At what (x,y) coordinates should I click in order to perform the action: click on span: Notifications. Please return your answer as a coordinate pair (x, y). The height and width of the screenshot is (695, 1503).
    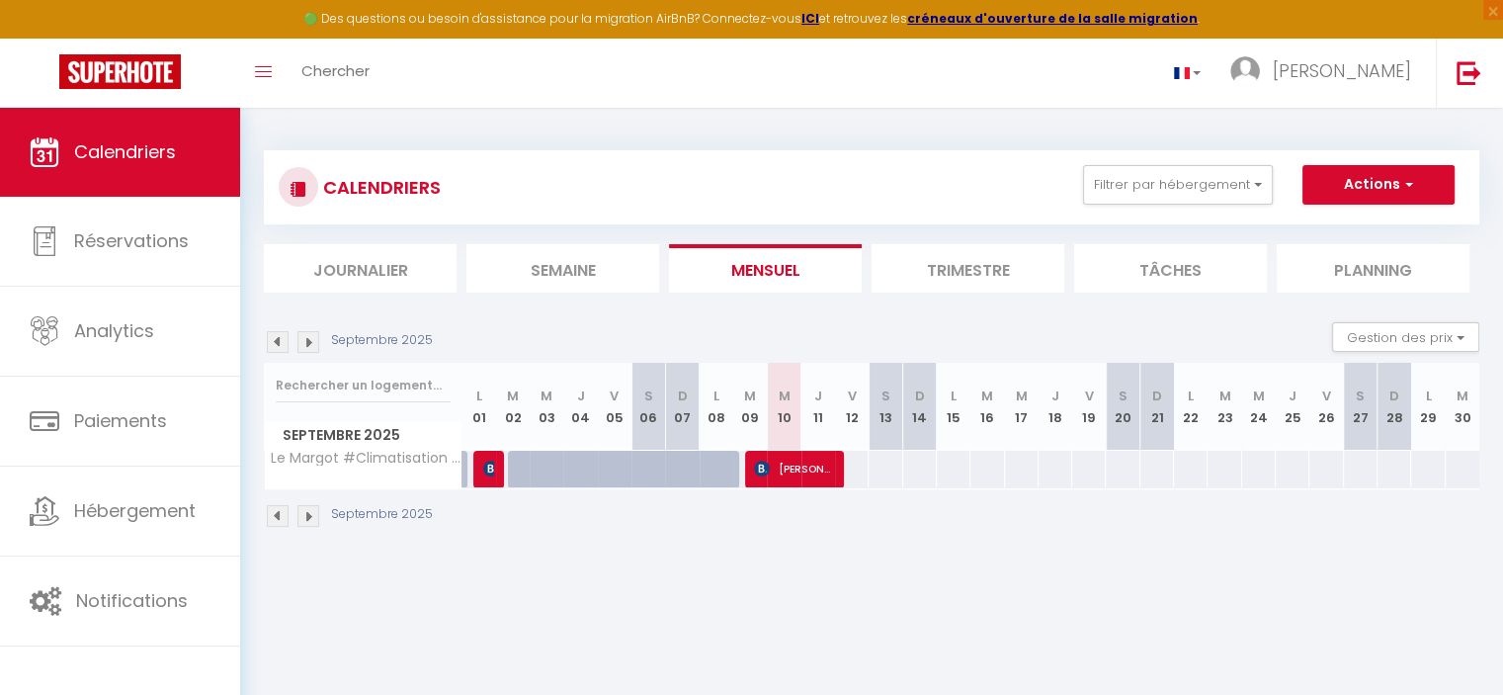
    Looking at the image, I should click on (131, 600).